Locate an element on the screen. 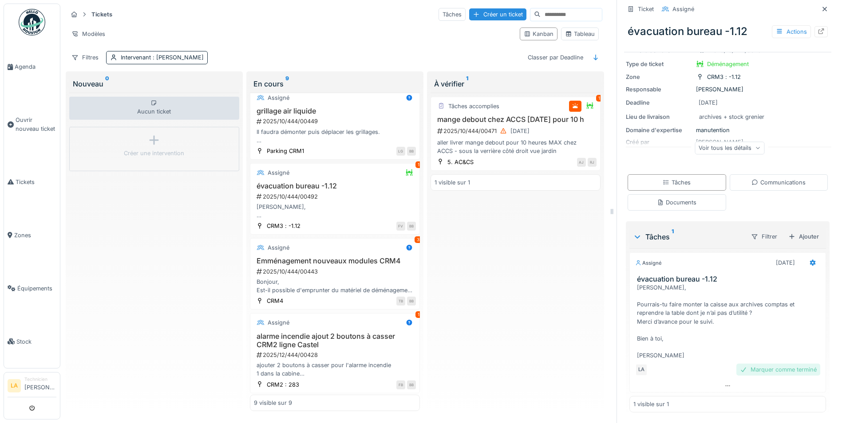 The width and height of the screenshot is (842, 423). div: AJ is located at coordinates (581, 162).